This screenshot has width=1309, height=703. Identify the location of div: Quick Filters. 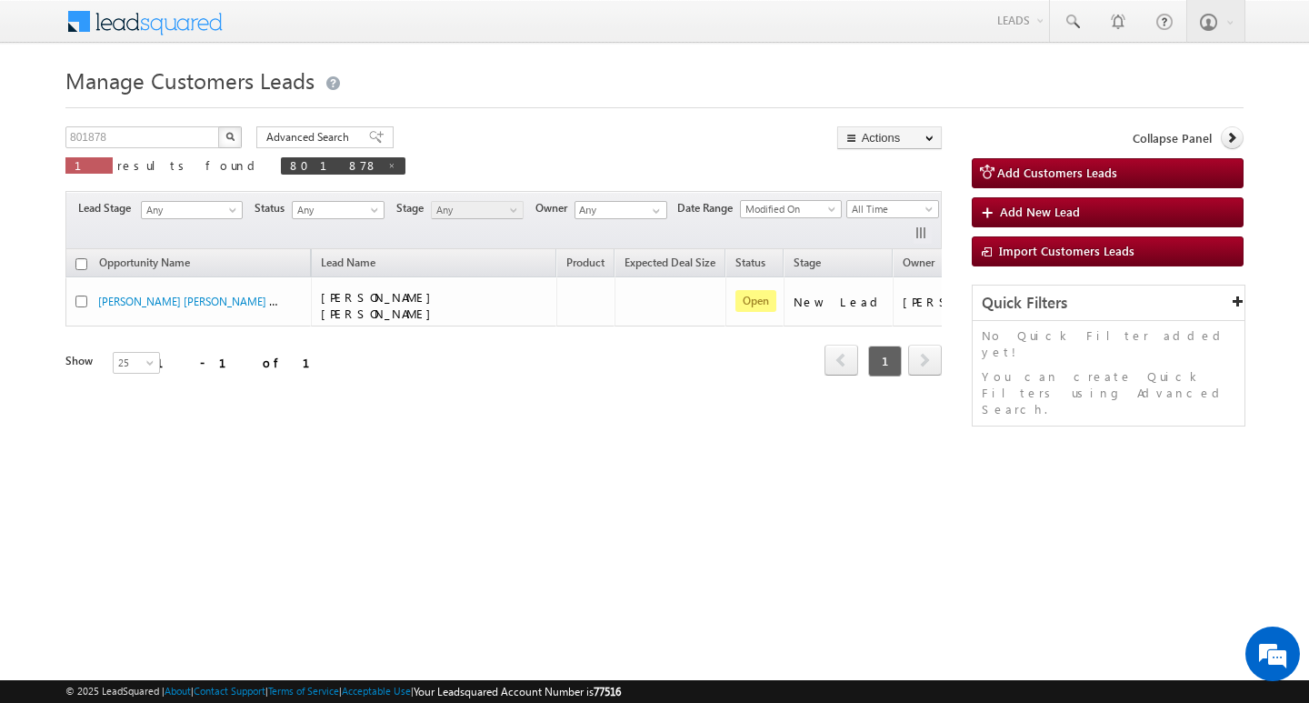
(1108, 303).